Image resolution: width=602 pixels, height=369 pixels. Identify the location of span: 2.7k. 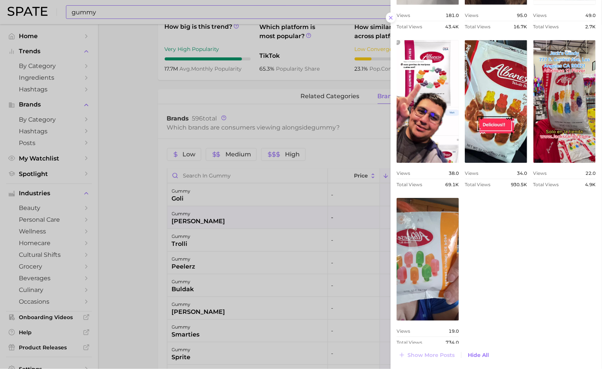
(591, 26).